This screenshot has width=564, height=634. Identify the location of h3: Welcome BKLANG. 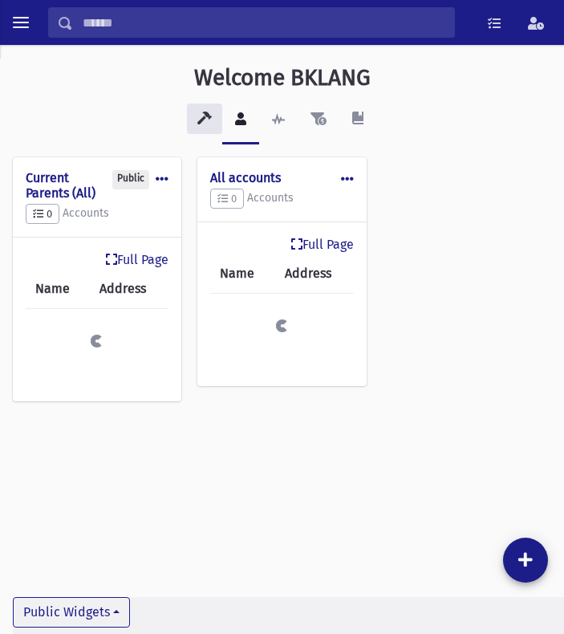
(282, 78).